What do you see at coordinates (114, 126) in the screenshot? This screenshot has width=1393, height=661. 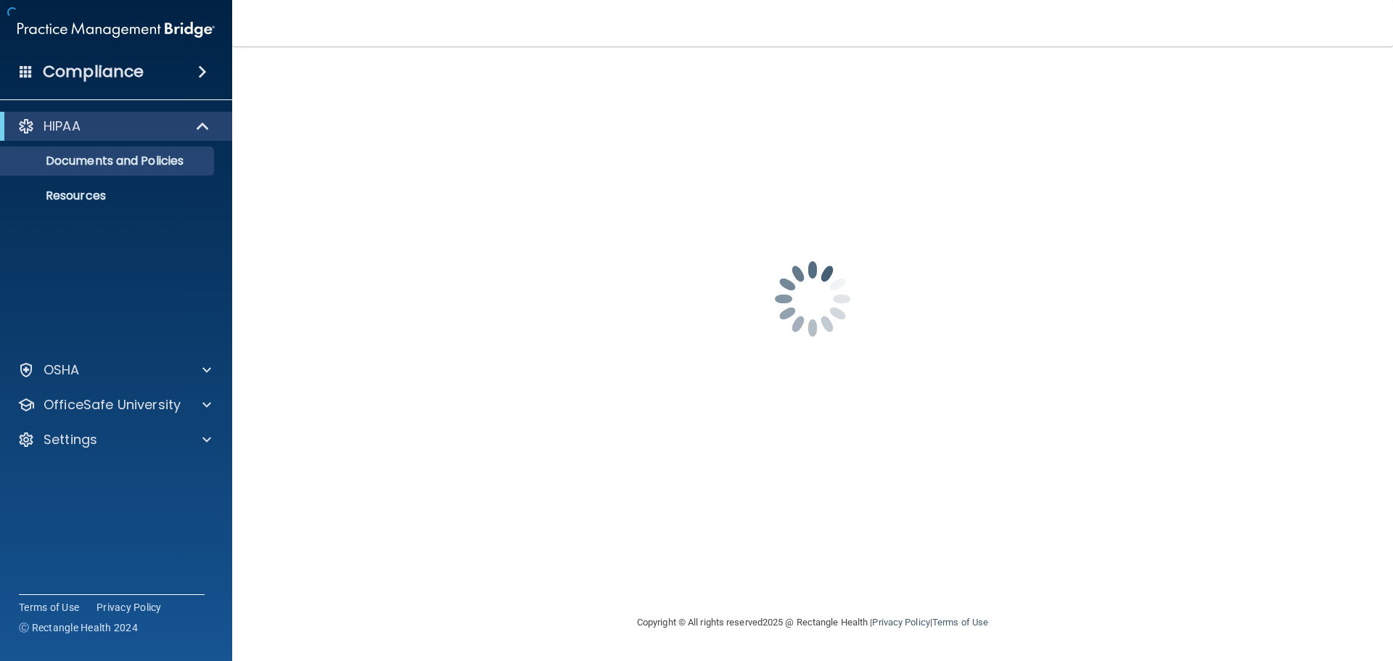 I see `a: HIPAA` at bounding box center [114, 126].